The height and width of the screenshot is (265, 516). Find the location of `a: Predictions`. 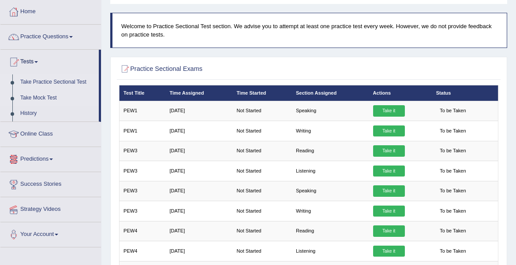

a: Predictions is located at coordinates (51, 158).